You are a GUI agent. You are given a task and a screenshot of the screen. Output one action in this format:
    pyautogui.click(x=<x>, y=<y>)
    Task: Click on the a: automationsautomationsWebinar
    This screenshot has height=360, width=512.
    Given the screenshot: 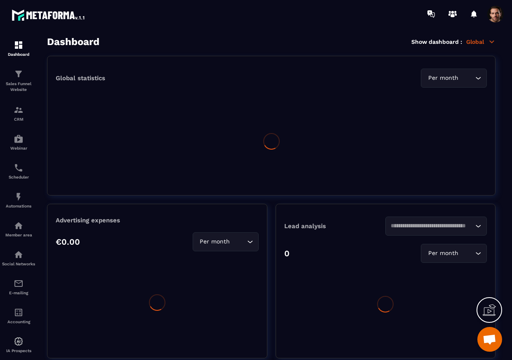 What is the action you would take?
    pyautogui.click(x=19, y=142)
    